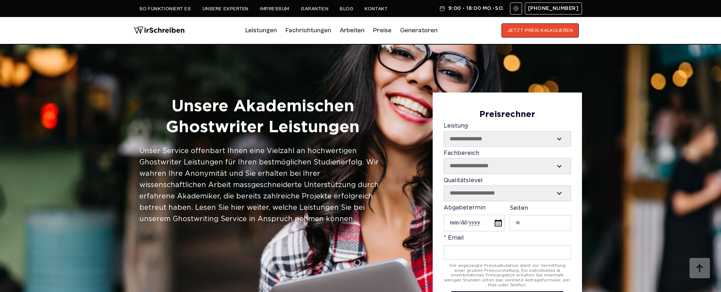 The height and width of the screenshot is (292, 721). I want to click on img: Email, so click(516, 9).